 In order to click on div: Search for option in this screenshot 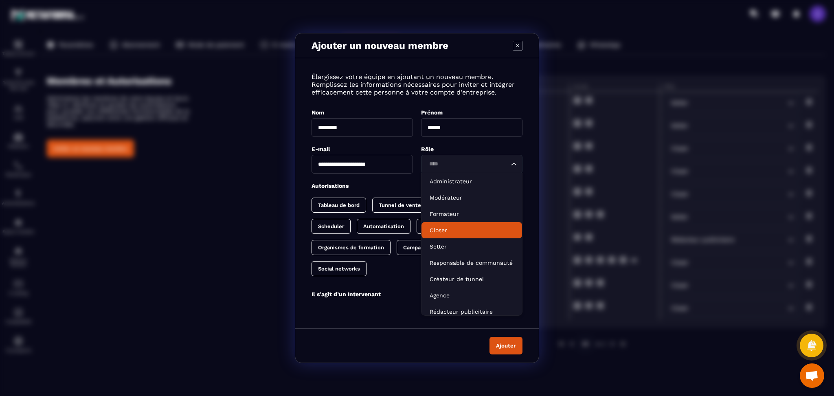, I will do `click(471, 164)`.